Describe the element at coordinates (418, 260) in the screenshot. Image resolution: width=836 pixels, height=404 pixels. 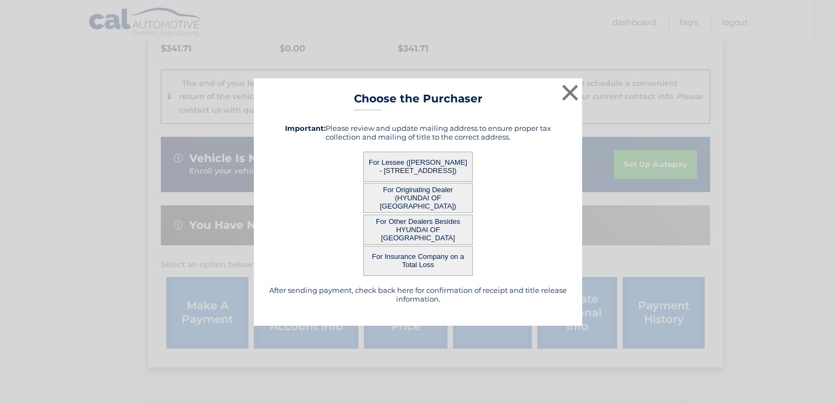
I see `button: For Insurance Company on a Total Loss` at that location.